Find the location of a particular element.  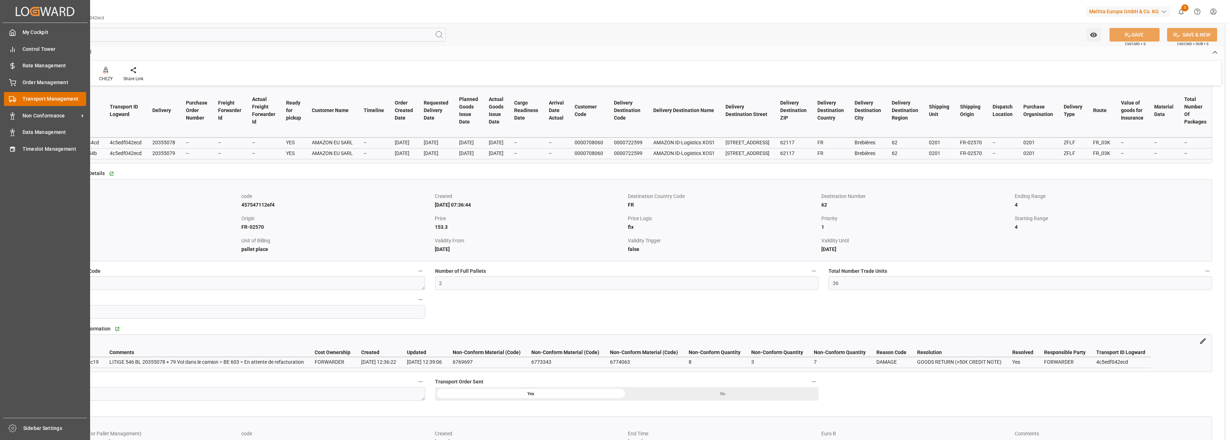

div: 0201 is located at coordinates (1038, 142).